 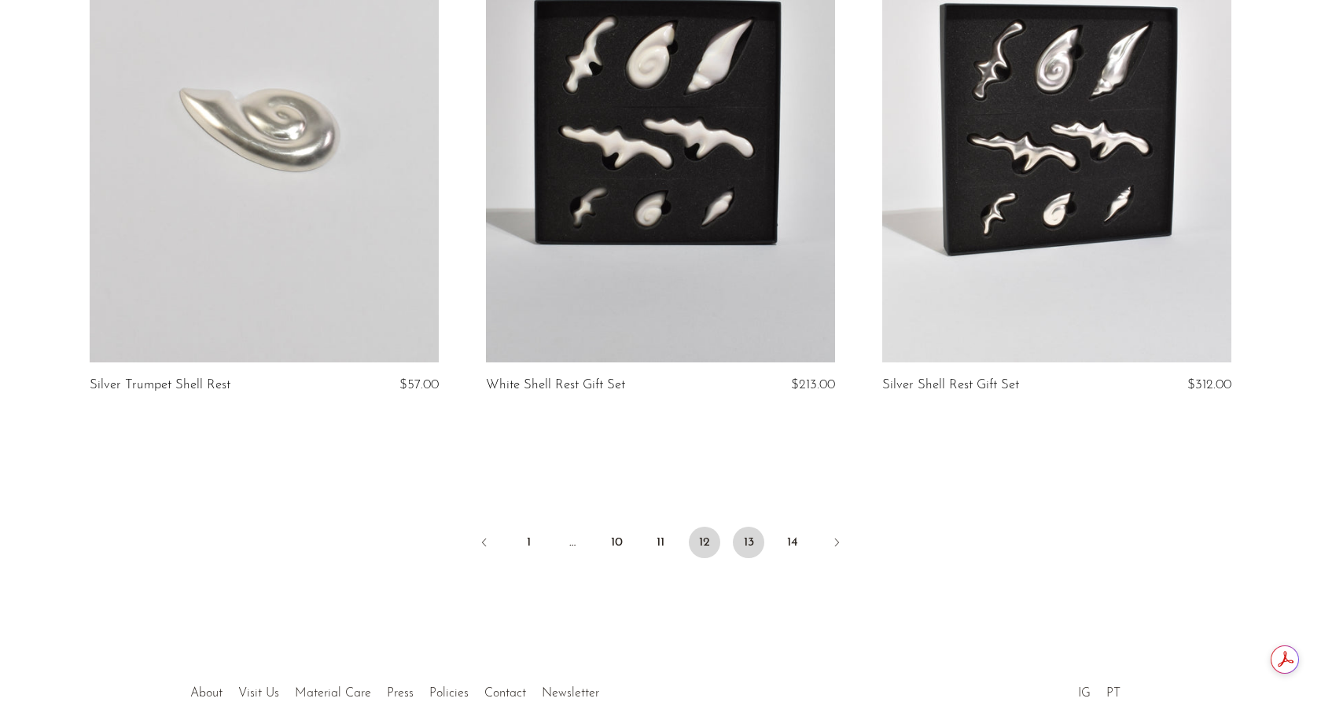 What do you see at coordinates (259, 693) in the screenshot?
I see `a: Visit Us` at bounding box center [259, 693].